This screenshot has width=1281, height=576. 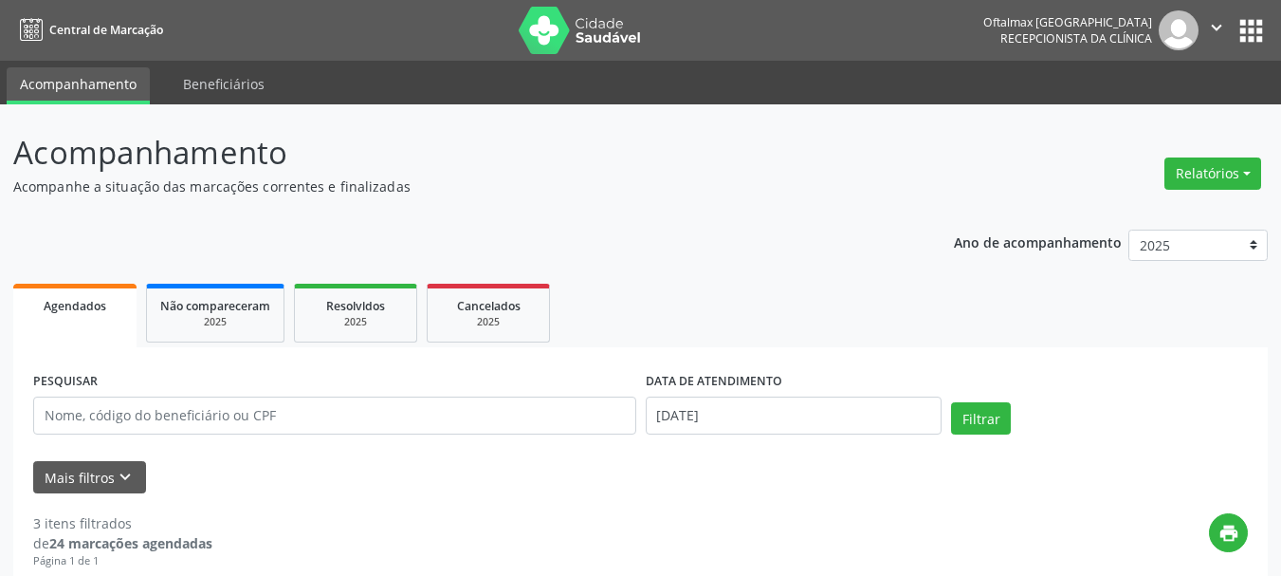 What do you see at coordinates (1077, 38) in the screenshot?
I see `span: Recepcionista da clínica` at bounding box center [1077, 38].